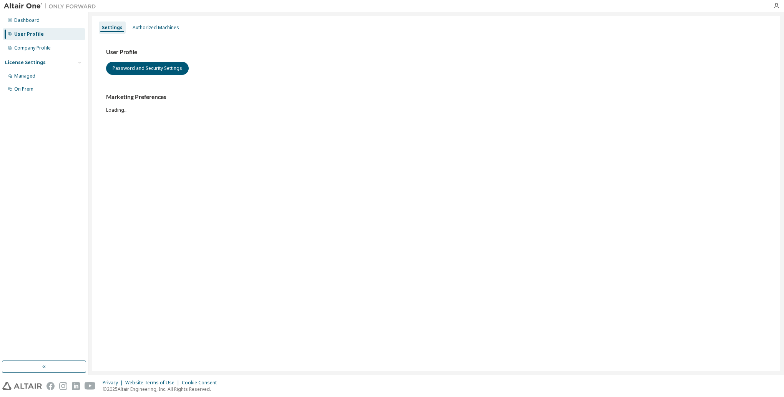 This screenshot has width=784, height=397. Describe the element at coordinates (201, 383) in the screenshot. I see `div: Cookie Consent` at that location.